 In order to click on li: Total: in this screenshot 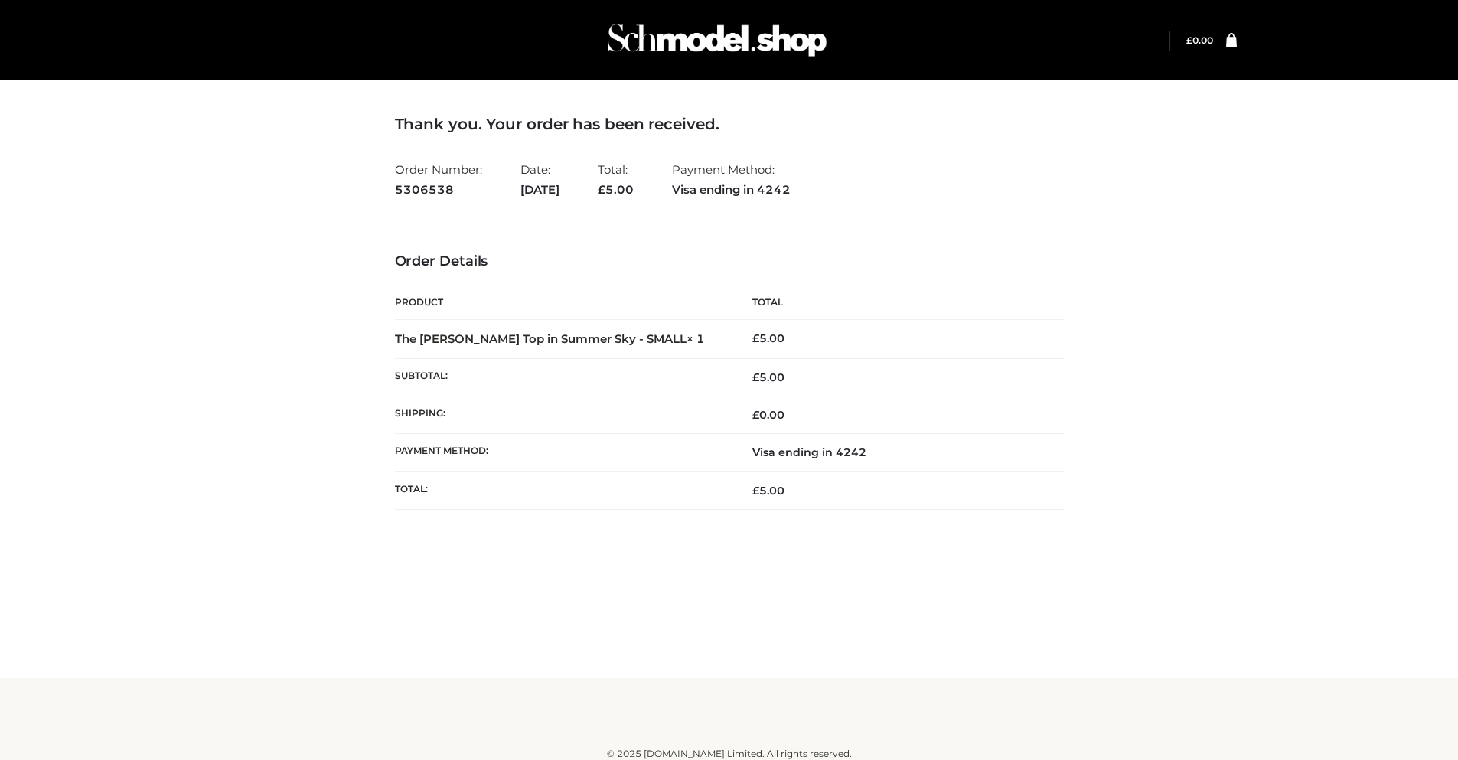, I will do `click(615, 179)`.